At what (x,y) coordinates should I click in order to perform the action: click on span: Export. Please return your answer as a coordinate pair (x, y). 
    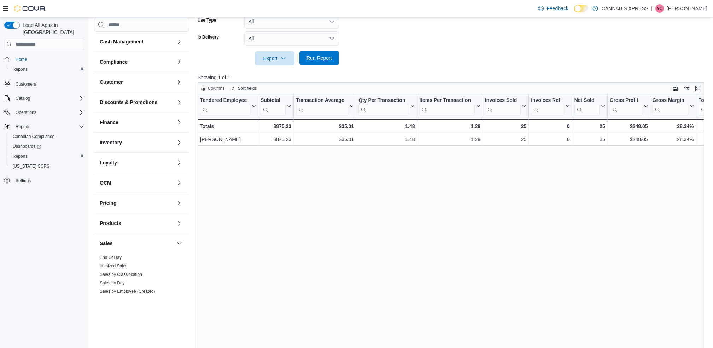
    Looking at the image, I should click on (275, 58).